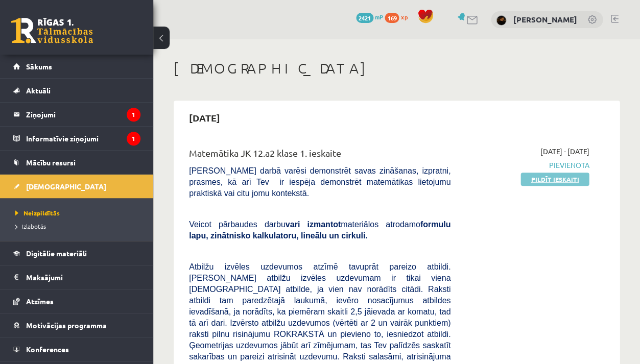 This screenshot has height=364, width=640. What do you see at coordinates (52, 31) in the screenshot?
I see `a: Rīgas 1. Tālmācības vidusskola` at bounding box center [52, 31].